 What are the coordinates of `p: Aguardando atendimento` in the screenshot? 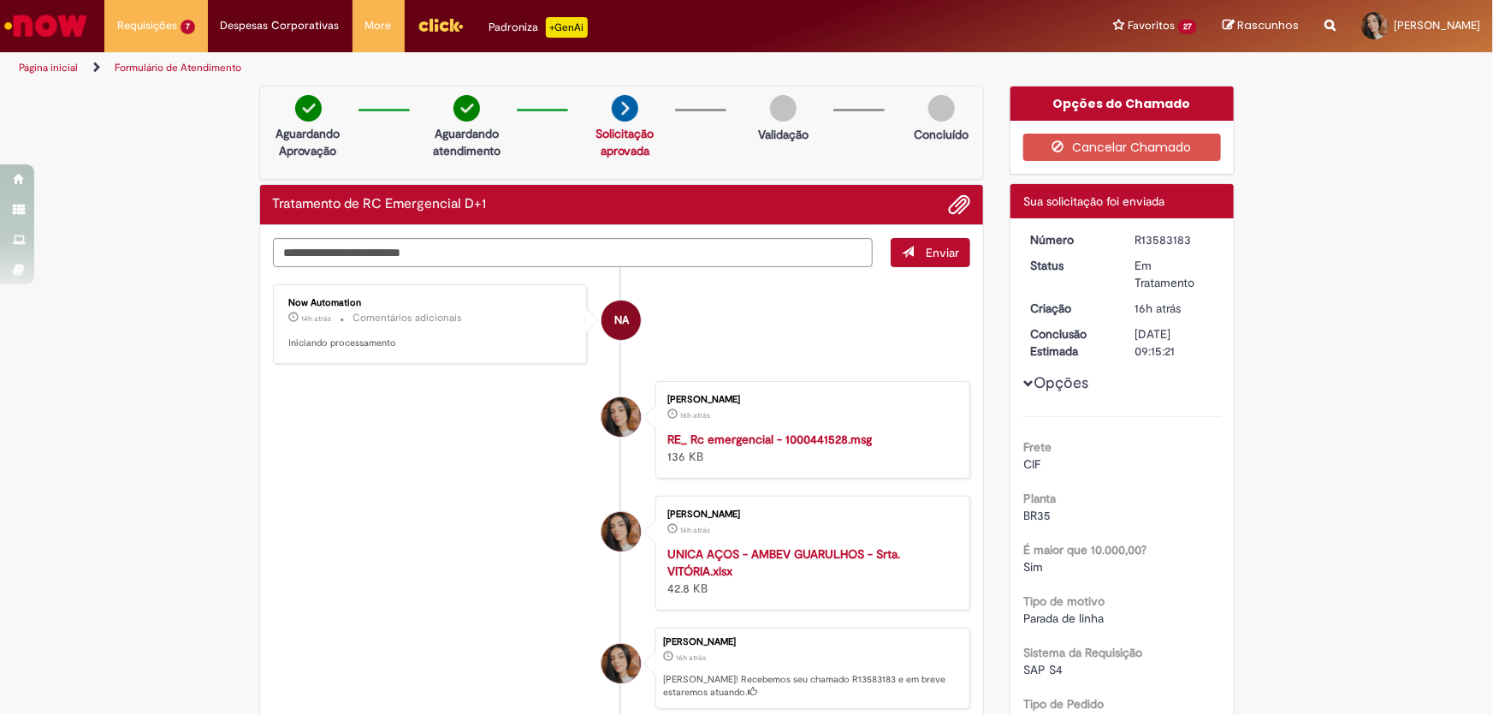 It's located at (466, 142).